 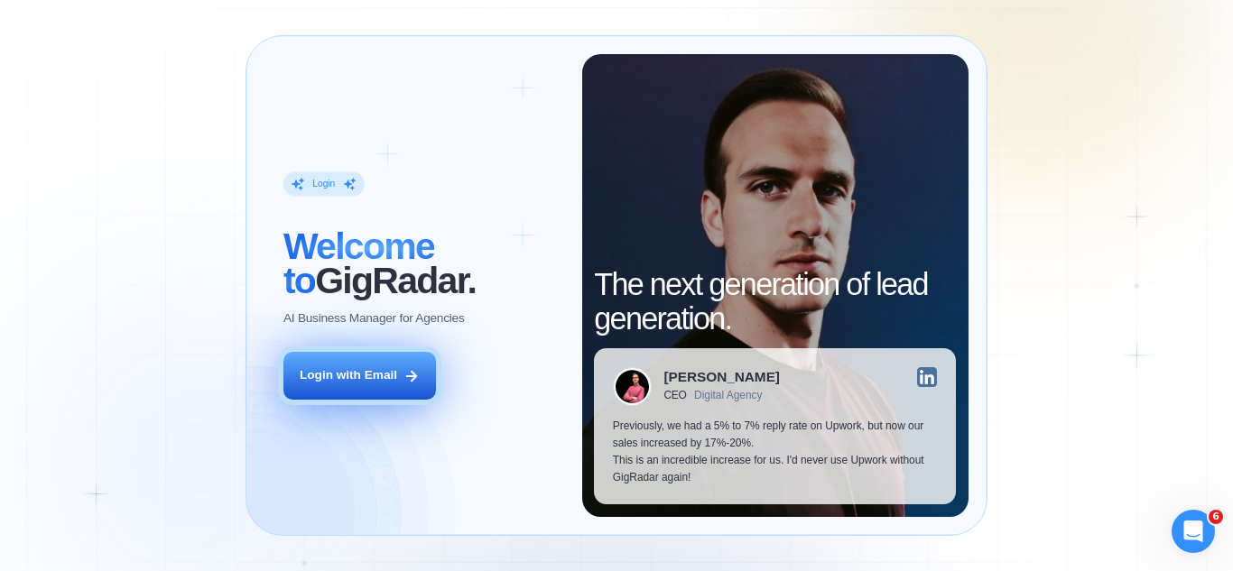 What do you see at coordinates (374, 319) in the screenshot?
I see `p: AI Business Manager for Agencies` at bounding box center [374, 319].